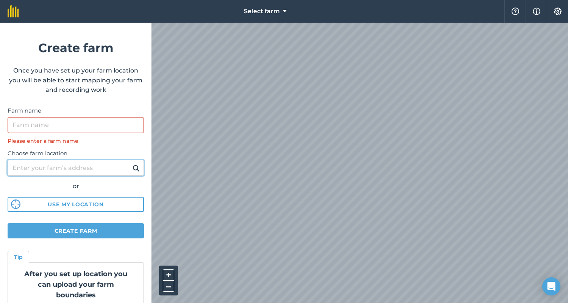 The image size is (568, 303). I want to click on img: A question mark icon, so click(515, 11).